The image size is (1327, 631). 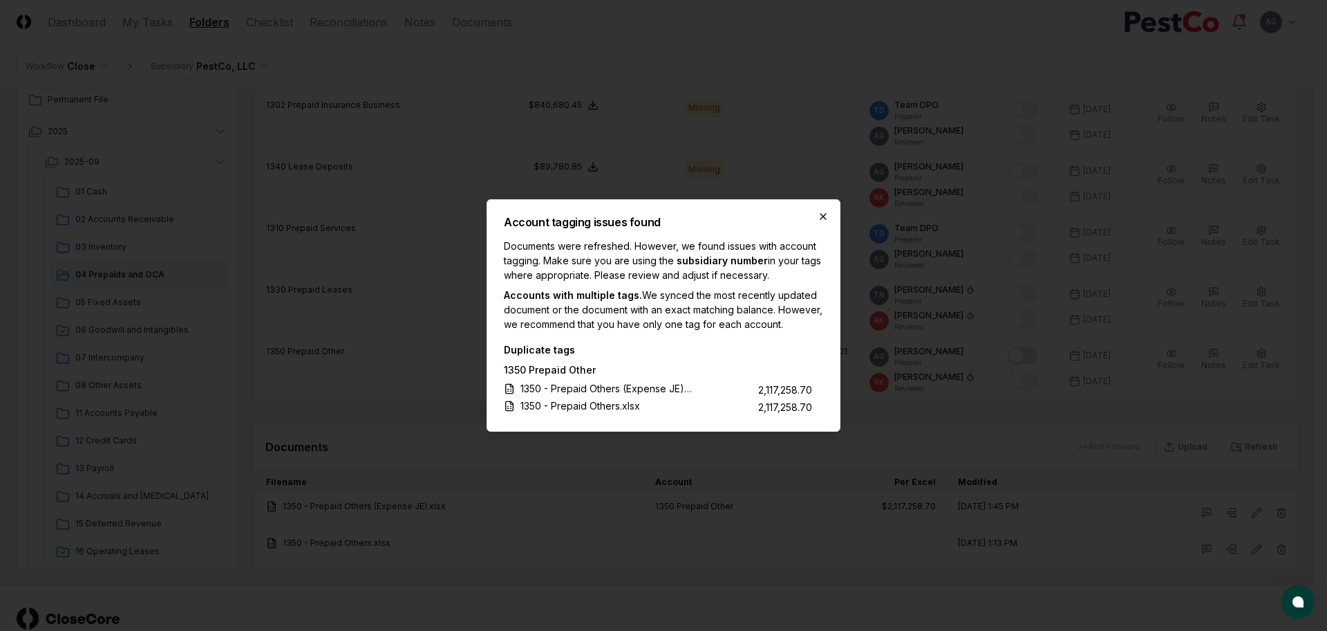 I want to click on span: subsidiary number, so click(x=722, y=260).